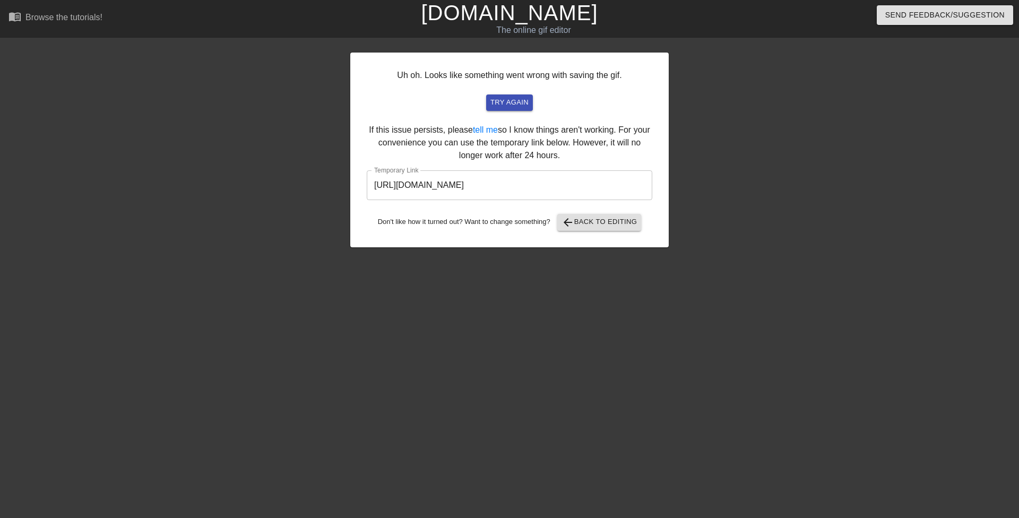 The image size is (1019, 518). Describe the element at coordinates (599, 222) in the screenshot. I see `button: Back to Editing` at that location.